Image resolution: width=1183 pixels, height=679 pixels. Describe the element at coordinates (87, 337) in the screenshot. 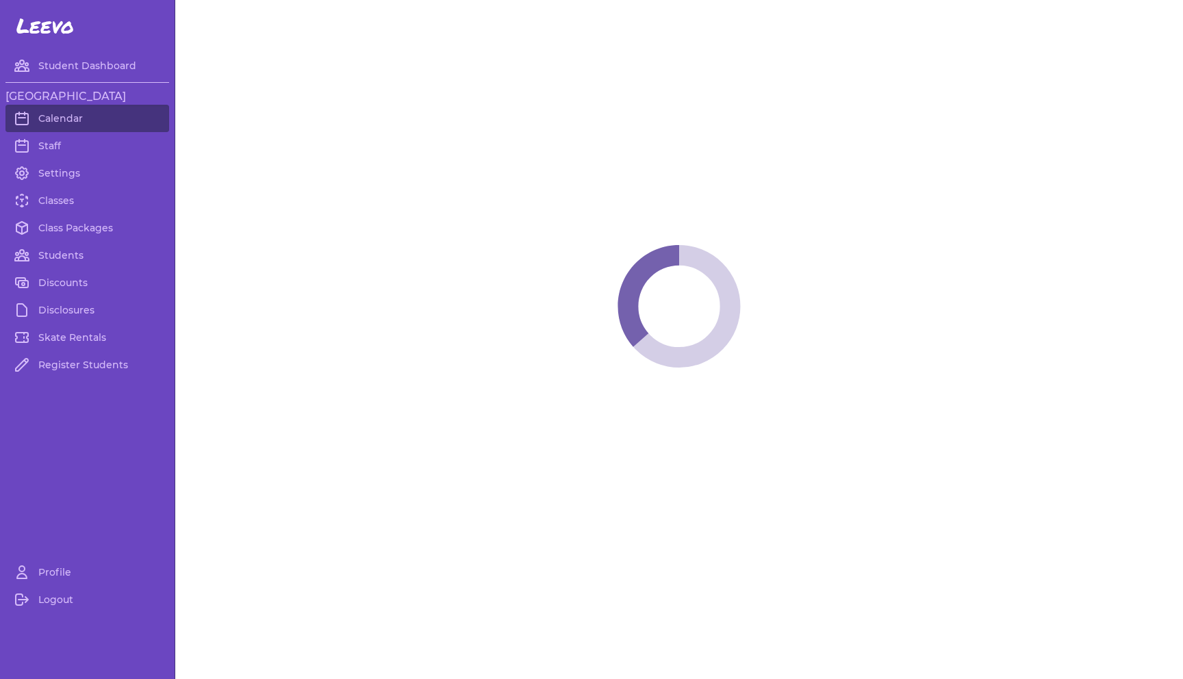

I see `a: Skate Rentals` at that location.